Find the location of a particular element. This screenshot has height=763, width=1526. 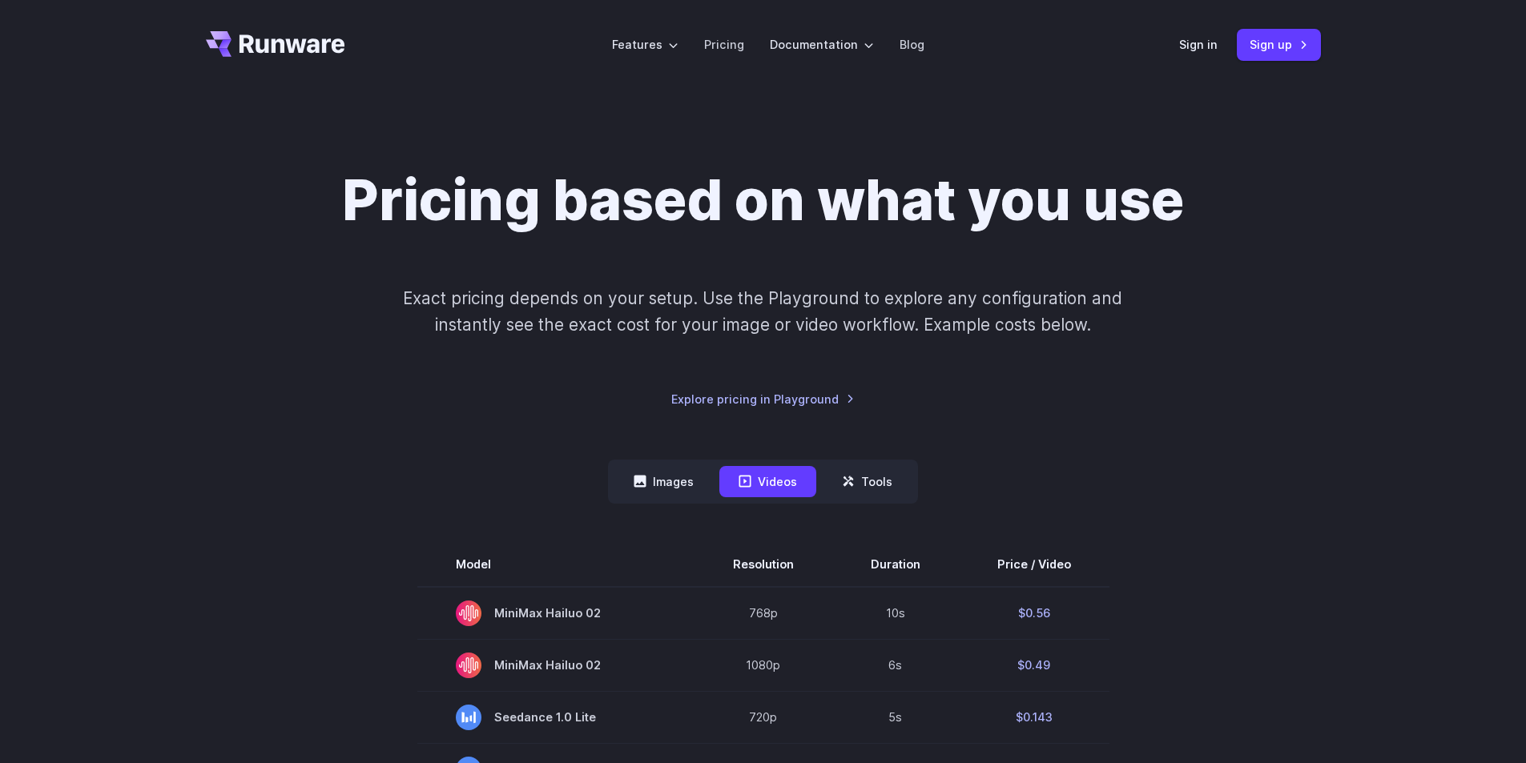

a: Go to / is located at coordinates (276, 44).